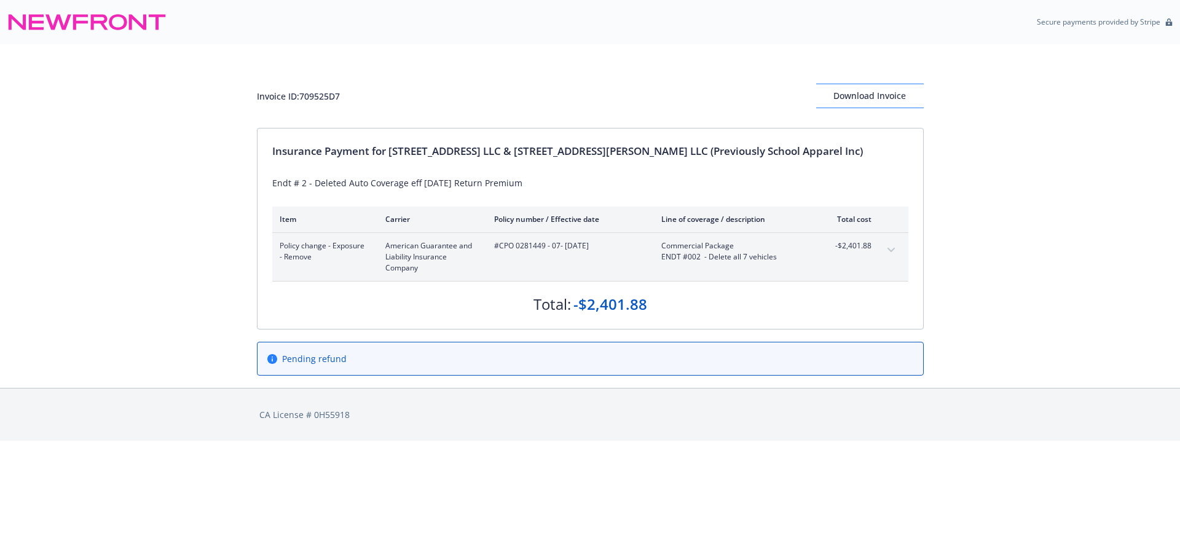  Describe the element at coordinates (430, 257) in the screenshot. I see `span: American Guarantee and Liability Insurance Company` at that location.